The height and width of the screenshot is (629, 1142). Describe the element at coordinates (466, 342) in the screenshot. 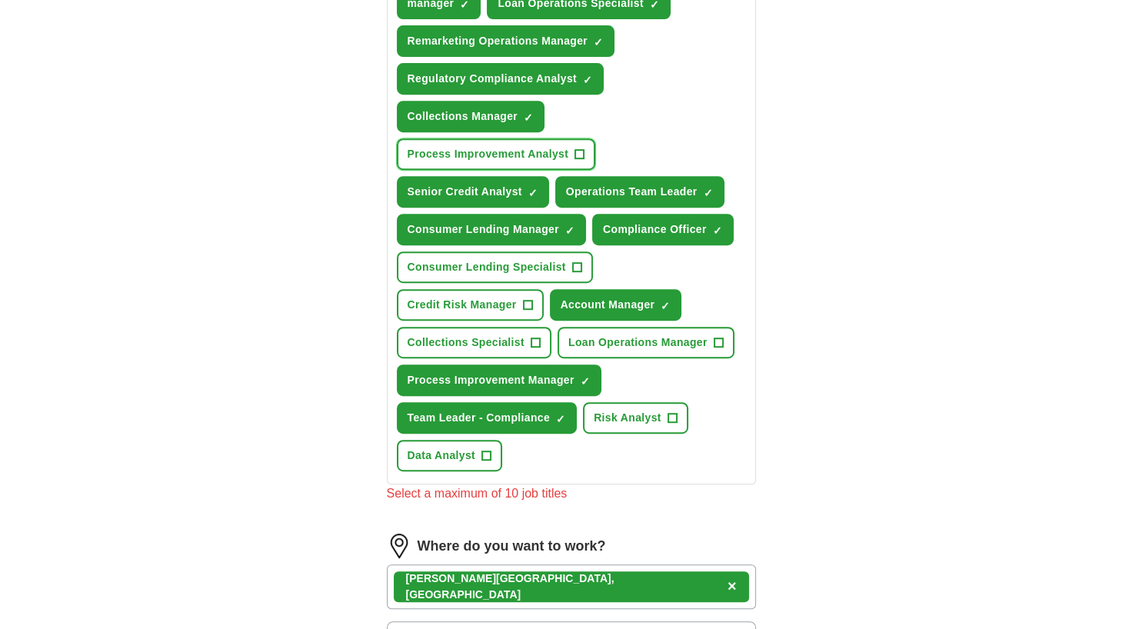

I see `span: Collections Specialist` at that location.